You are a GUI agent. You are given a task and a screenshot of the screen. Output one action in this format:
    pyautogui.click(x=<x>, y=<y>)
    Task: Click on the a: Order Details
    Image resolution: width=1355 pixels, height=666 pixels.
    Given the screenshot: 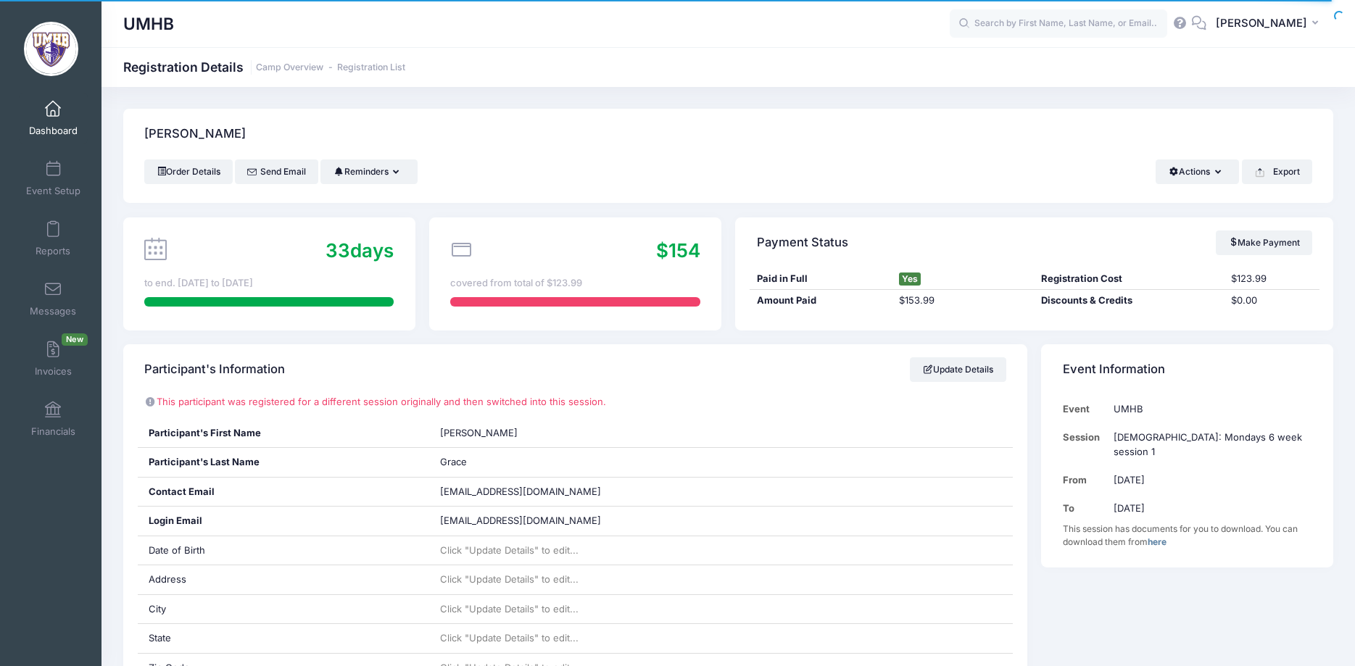 What is the action you would take?
    pyautogui.click(x=189, y=172)
    